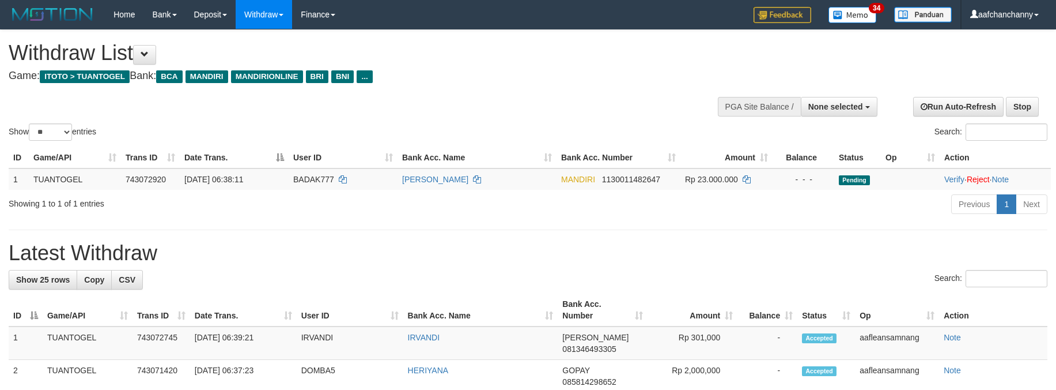 Image resolution: width=1056 pixels, height=390 pixels. I want to click on a: Copy, so click(94, 280).